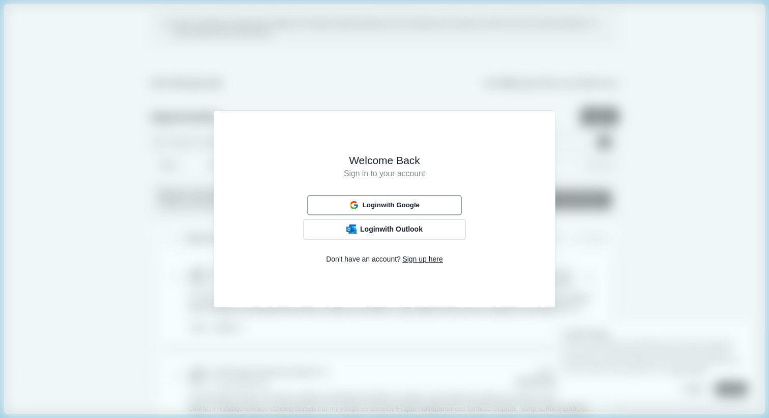 This screenshot has height=418, width=769. Describe the element at coordinates (351, 229) in the screenshot. I see `img: Outlook Logo` at that location.